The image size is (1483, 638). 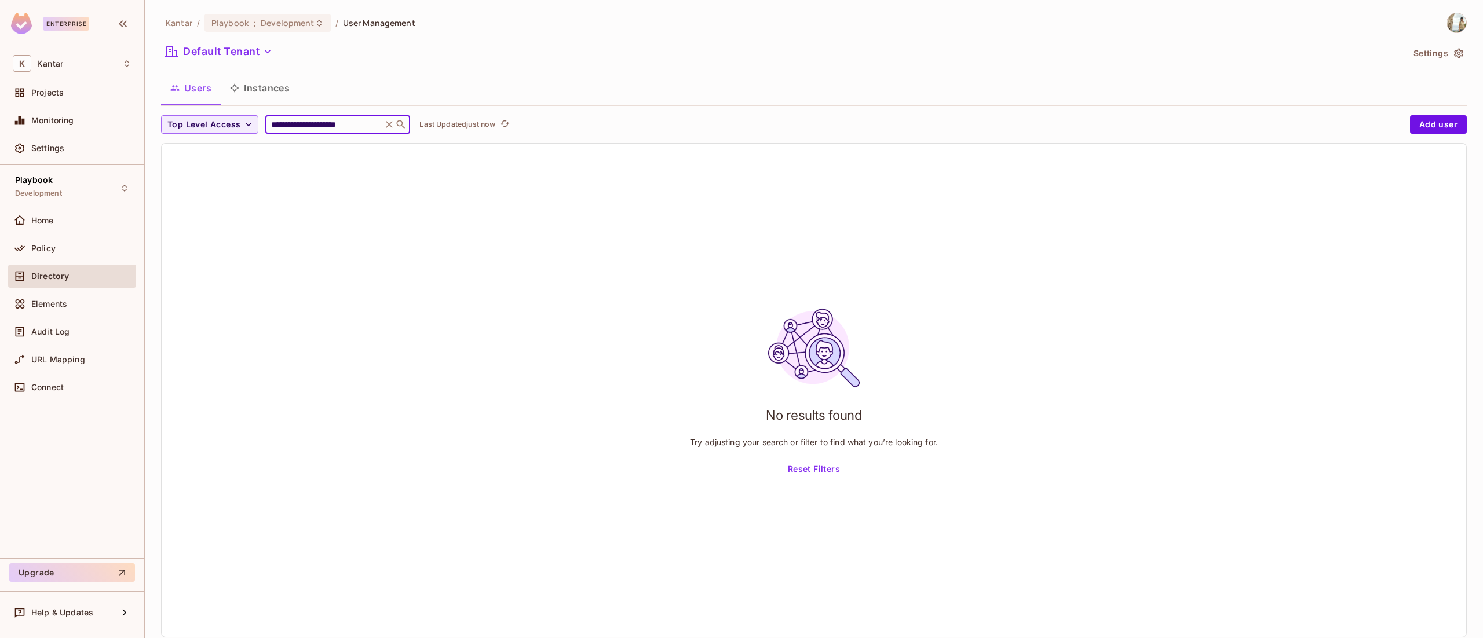 What do you see at coordinates (42, 221) in the screenshot?
I see `span: Home` at bounding box center [42, 221].